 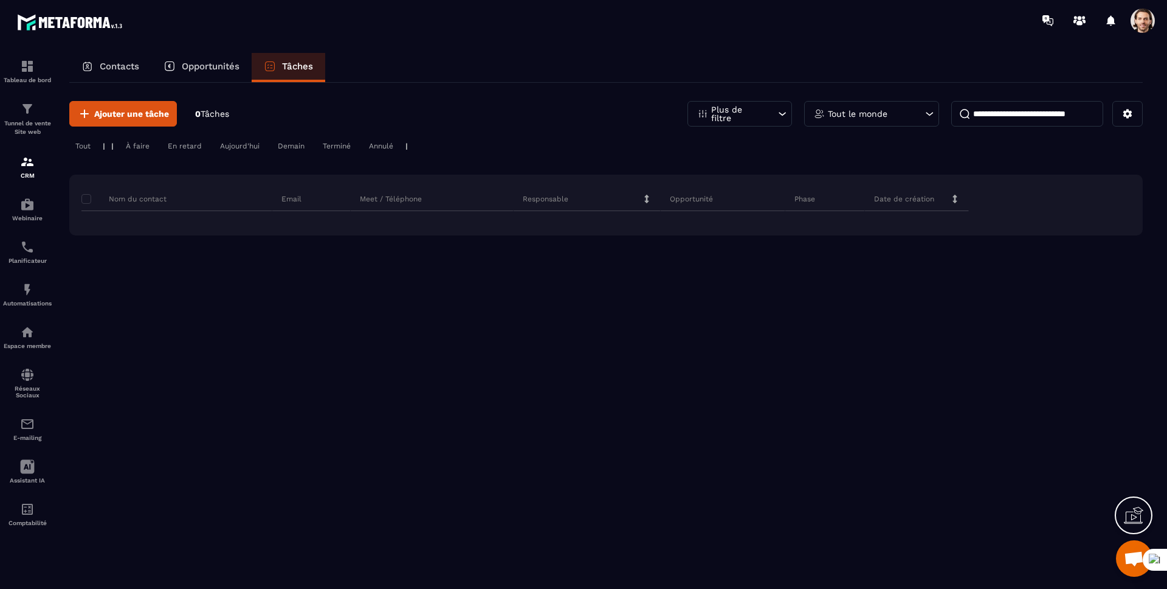 What do you see at coordinates (27, 260) in the screenshot?
I see `p: Planificateur` at bounding box center [27, 260].